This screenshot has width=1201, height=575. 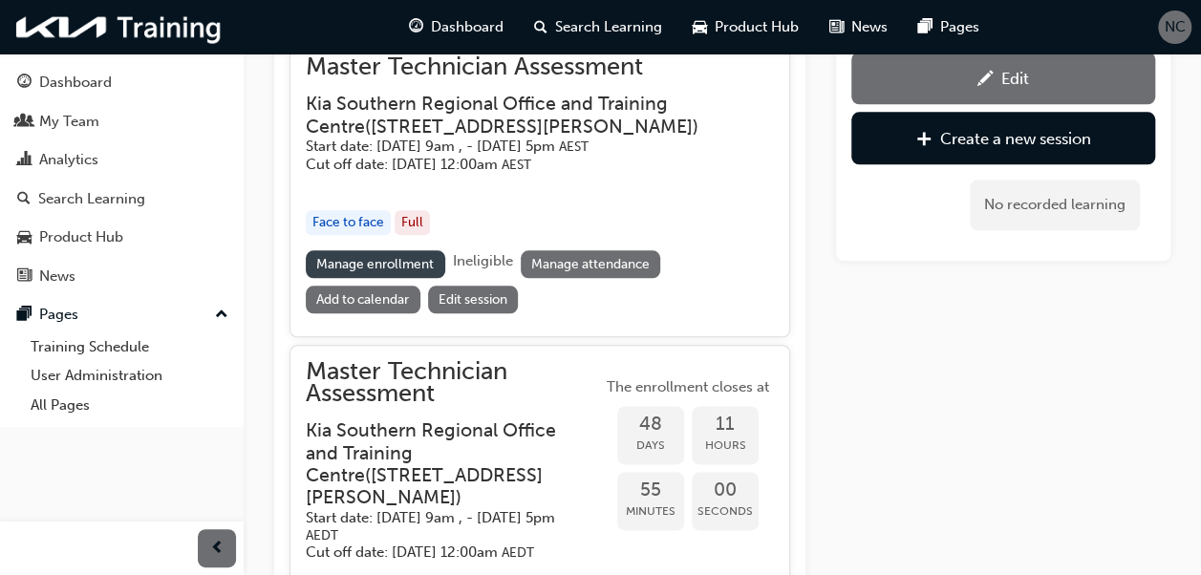 What do you see at coordinates (69, 160) in the screenshot?
I see `div: Analytics` at bounding box center [69, 160].